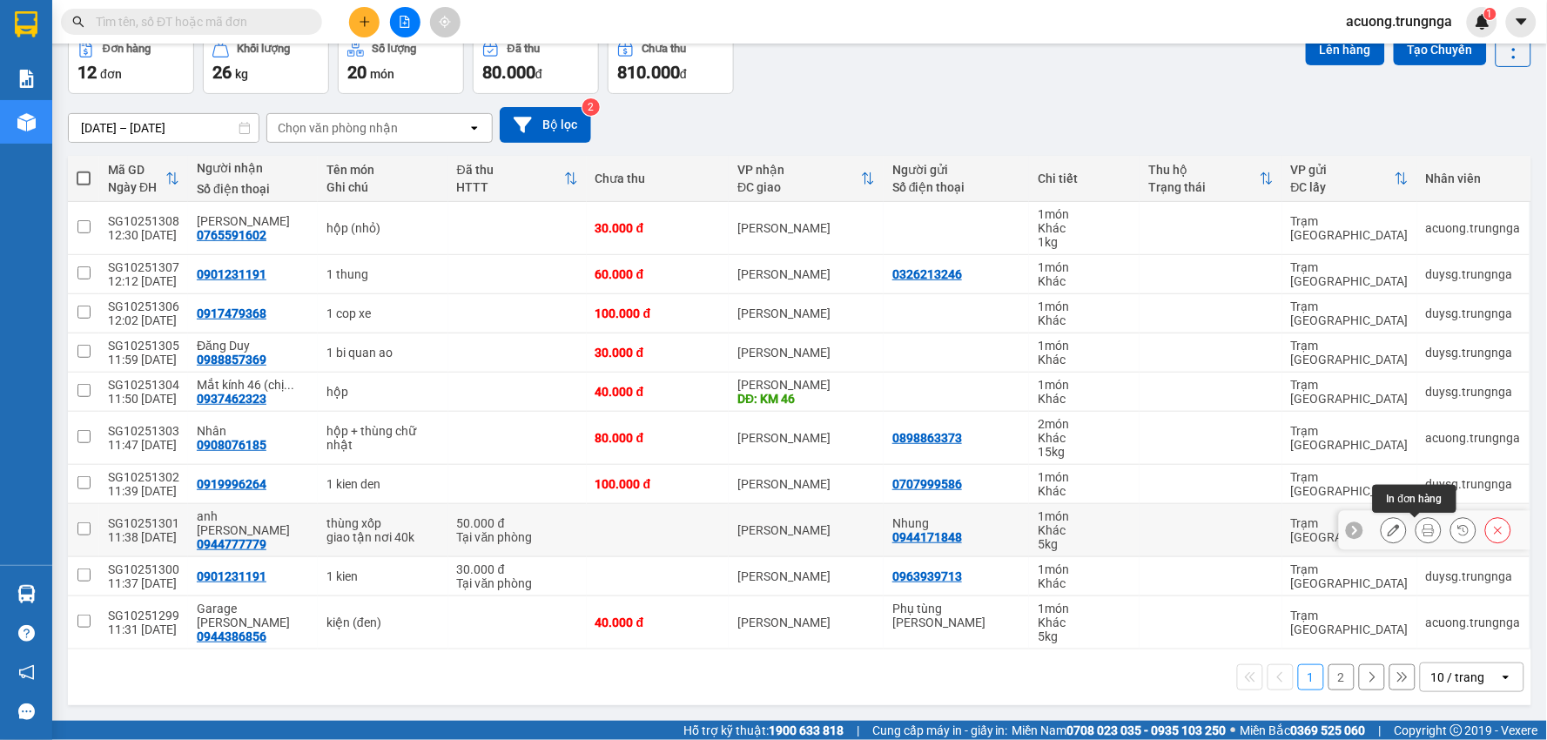 The height and width of the screenshot is (740, 1547). What do you see at coordinates (26, 672) in the screenshot?
I see `span: notification` at bounding box center [26, 672].